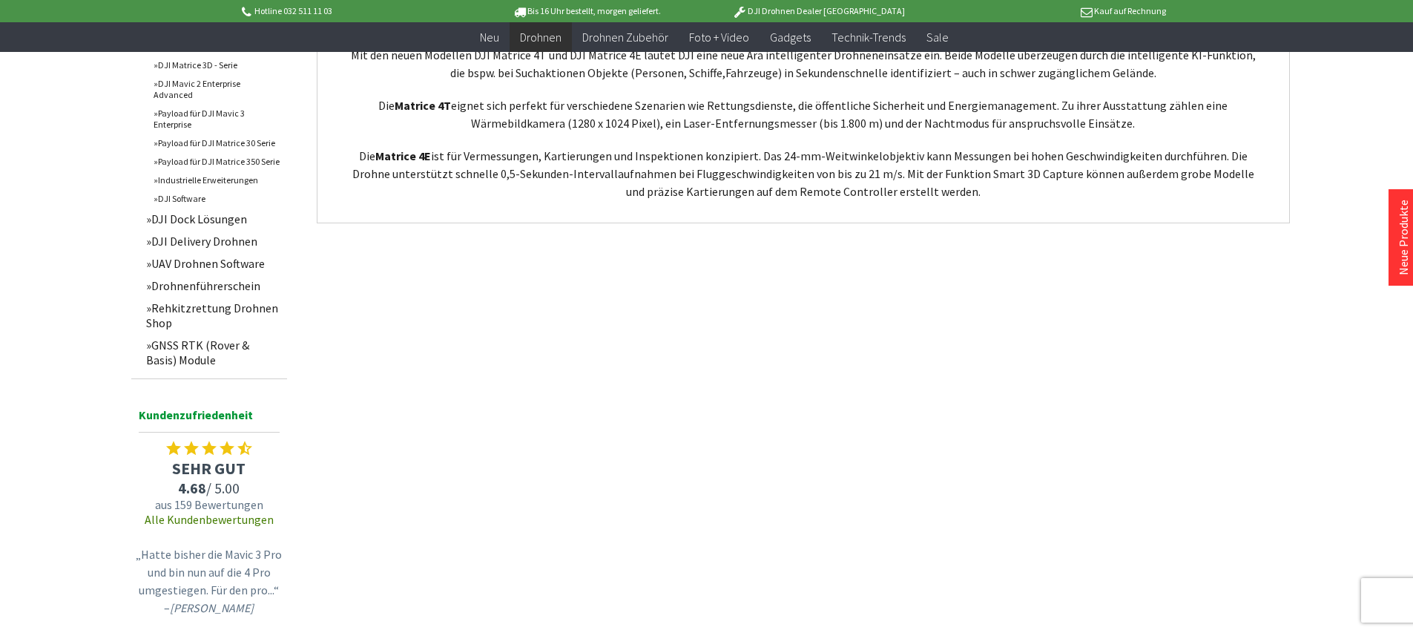  I want to click on span: Neu, so click(490, 37).